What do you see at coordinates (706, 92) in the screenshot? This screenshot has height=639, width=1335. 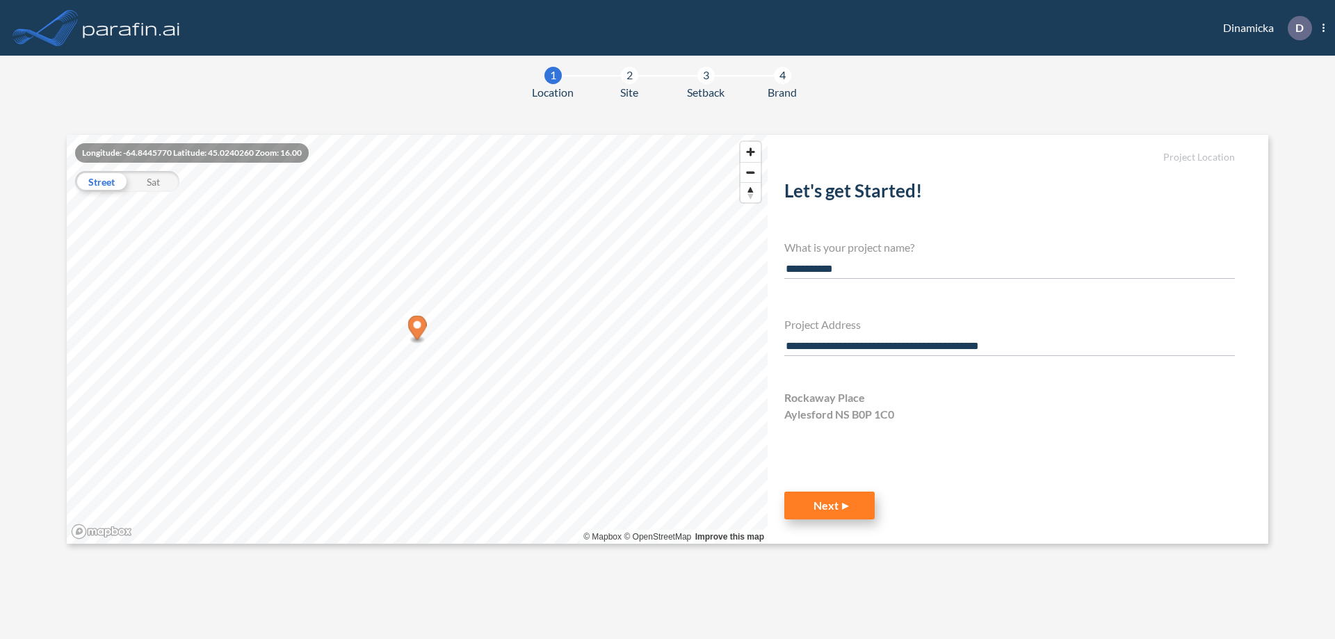 I see `span: Setback` at bounding box center [706, 92].